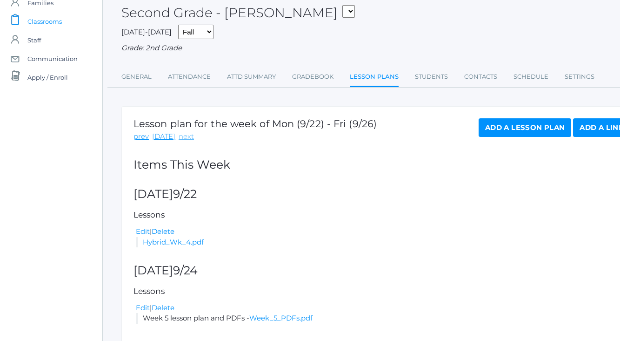 The width and height of the screenshot is (620, 341). What do you see at coordinates (186, 136) in the screenshot?
I see `a: next` at bounding box center [186, 136].